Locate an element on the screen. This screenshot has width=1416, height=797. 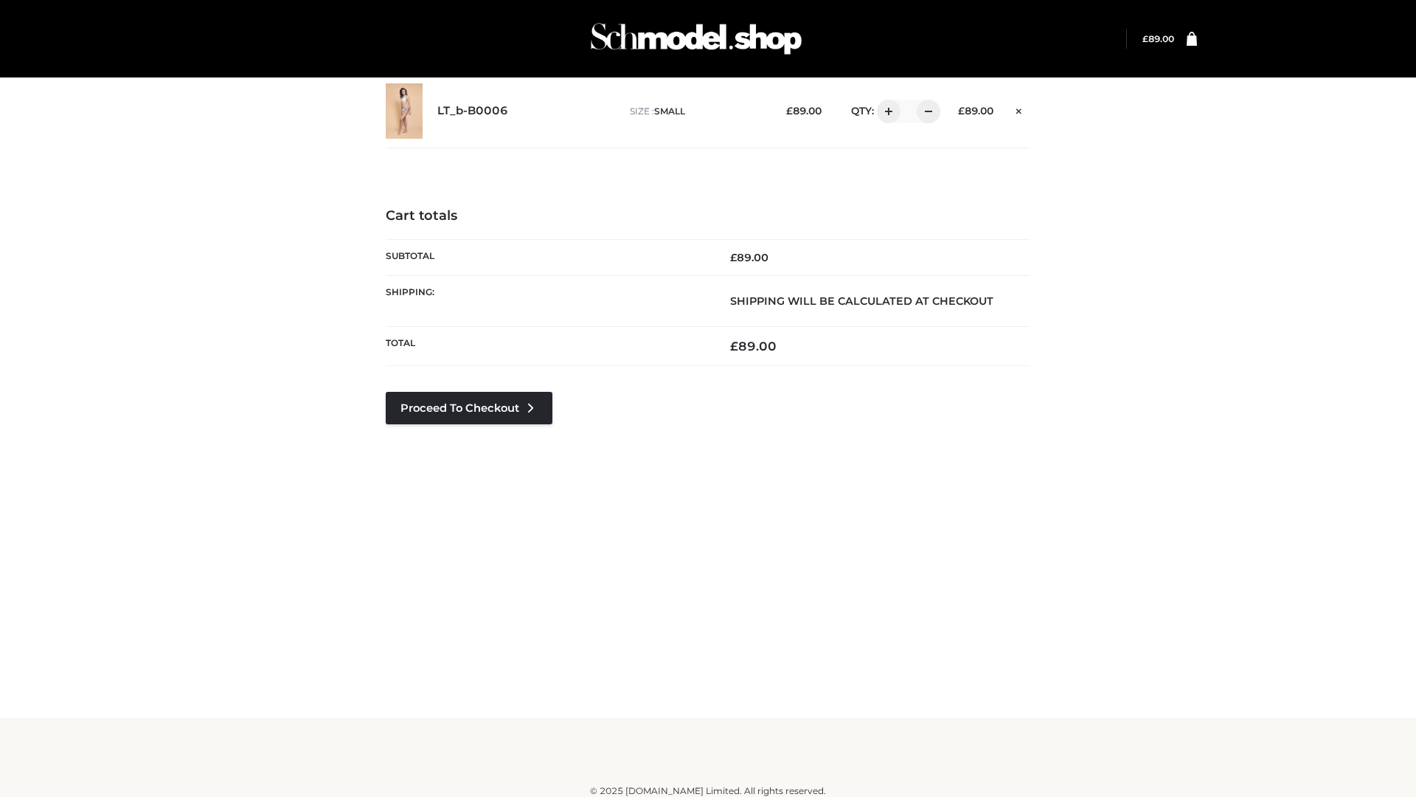
a: Schmodel Admin 964 is located at coordinates (696, 38).